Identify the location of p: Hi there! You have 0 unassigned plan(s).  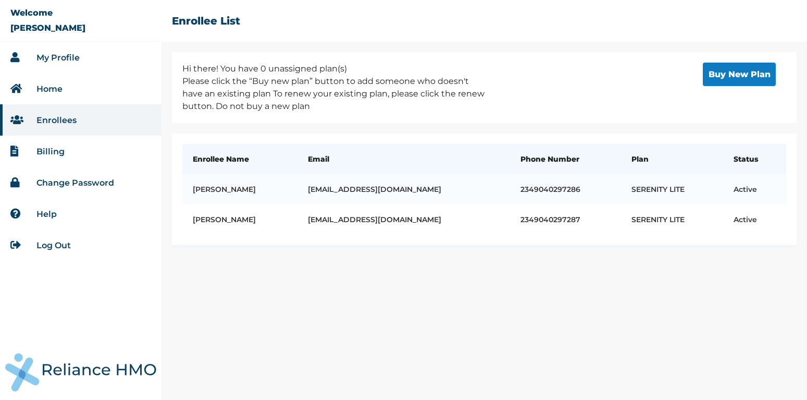
(336, 69).